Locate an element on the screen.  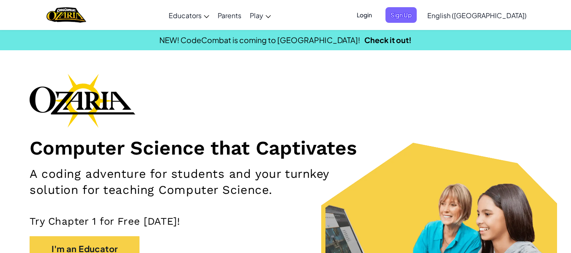
a: Ozaria by CodeCombat logo is located at coordinates (66, 15).